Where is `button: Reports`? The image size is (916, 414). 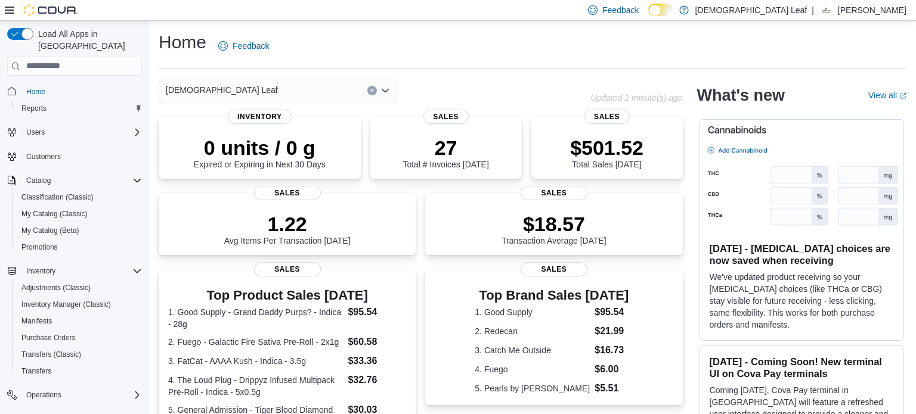 button: Reports is located at coordinates (79, 108).